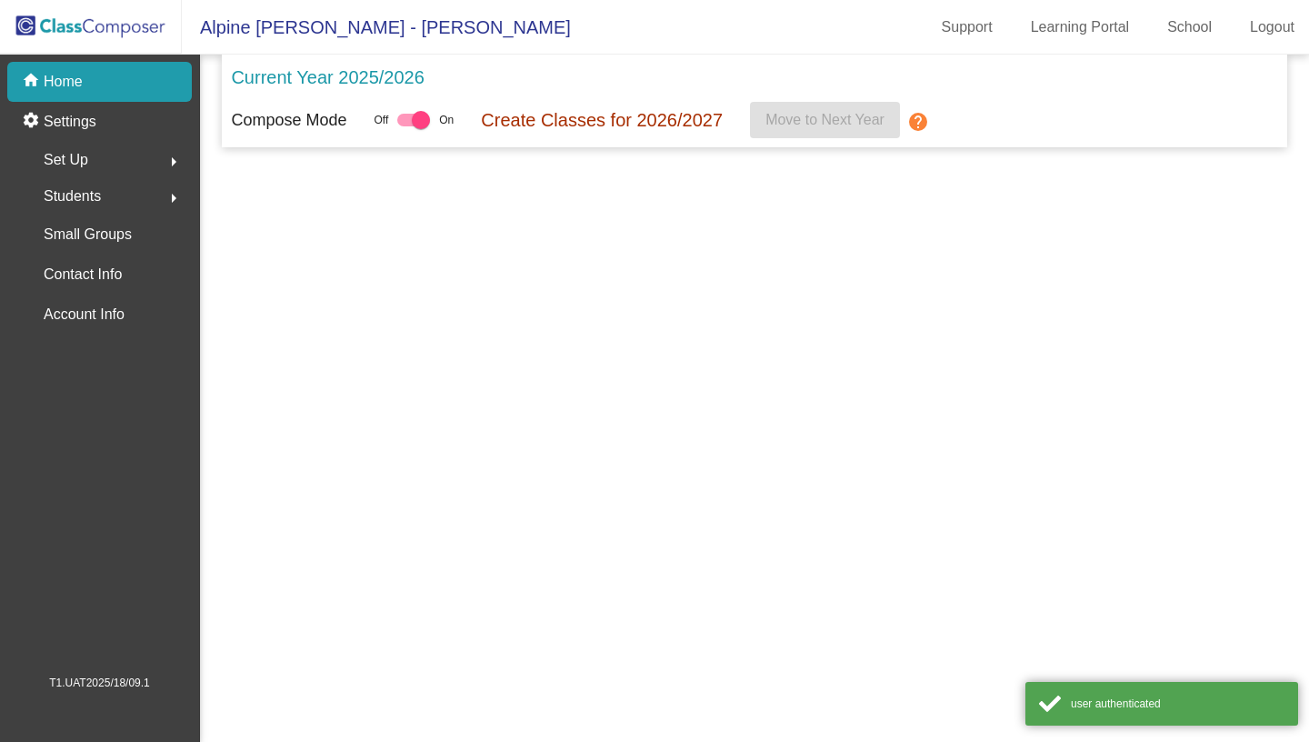  Describe the element at coordinates (1177, 704) in the screenshot. I see `div: user authenticated` at that location.